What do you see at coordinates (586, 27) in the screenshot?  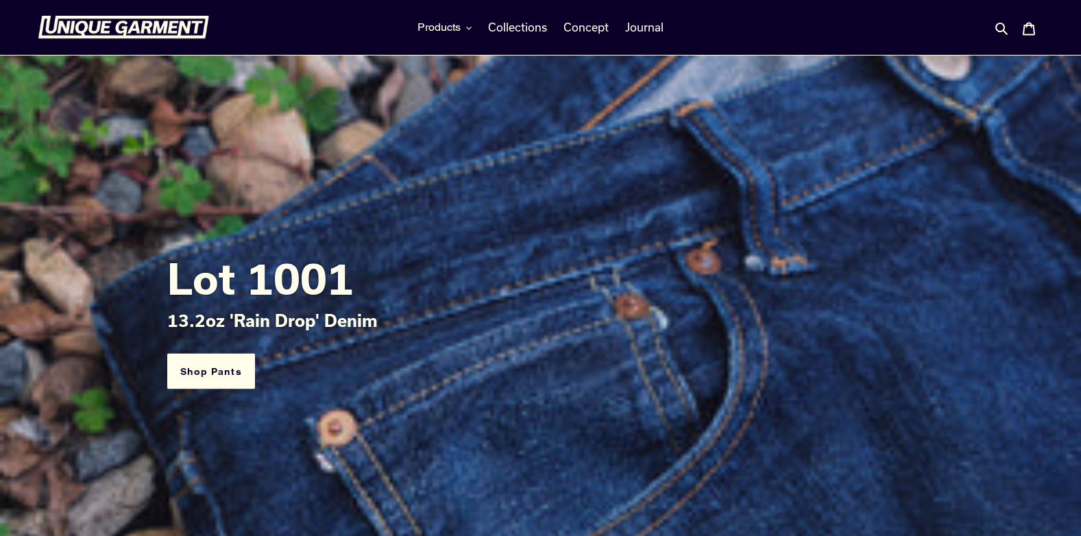 I see `span: Concept` at bounding box center [586, 27].